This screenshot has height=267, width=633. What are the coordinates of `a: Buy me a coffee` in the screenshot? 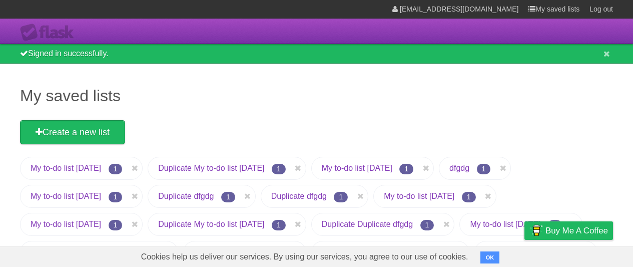 It's located at (568, 230).